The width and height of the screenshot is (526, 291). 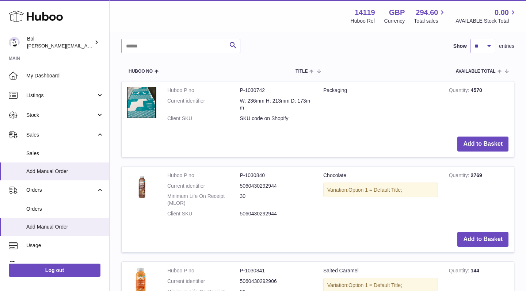 I want to click on label: Show, so click(x=460, y=46).